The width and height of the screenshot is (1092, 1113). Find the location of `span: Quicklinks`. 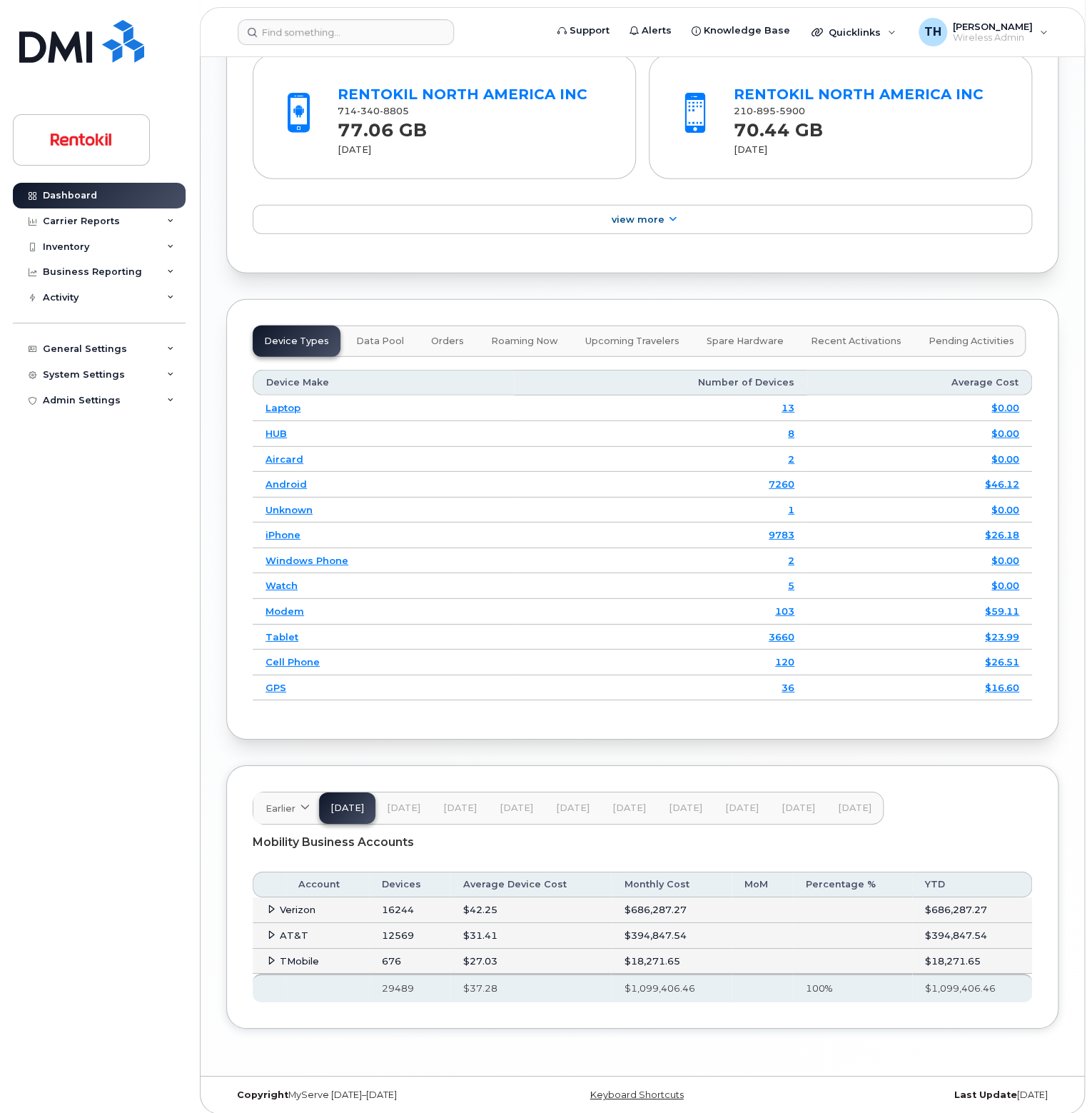

span: Quicklinks is located at coordinates (854, 32).